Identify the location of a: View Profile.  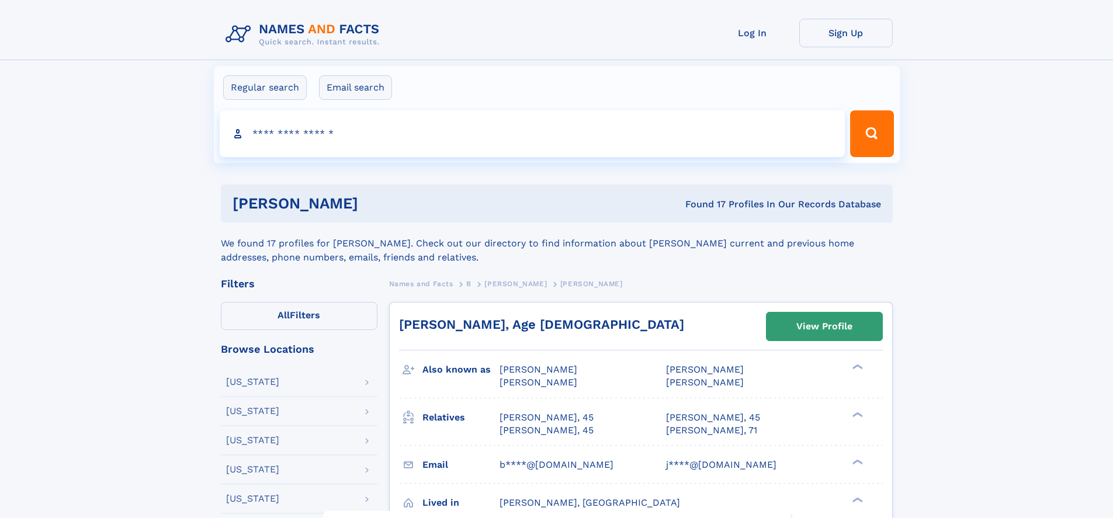
(825, 327).